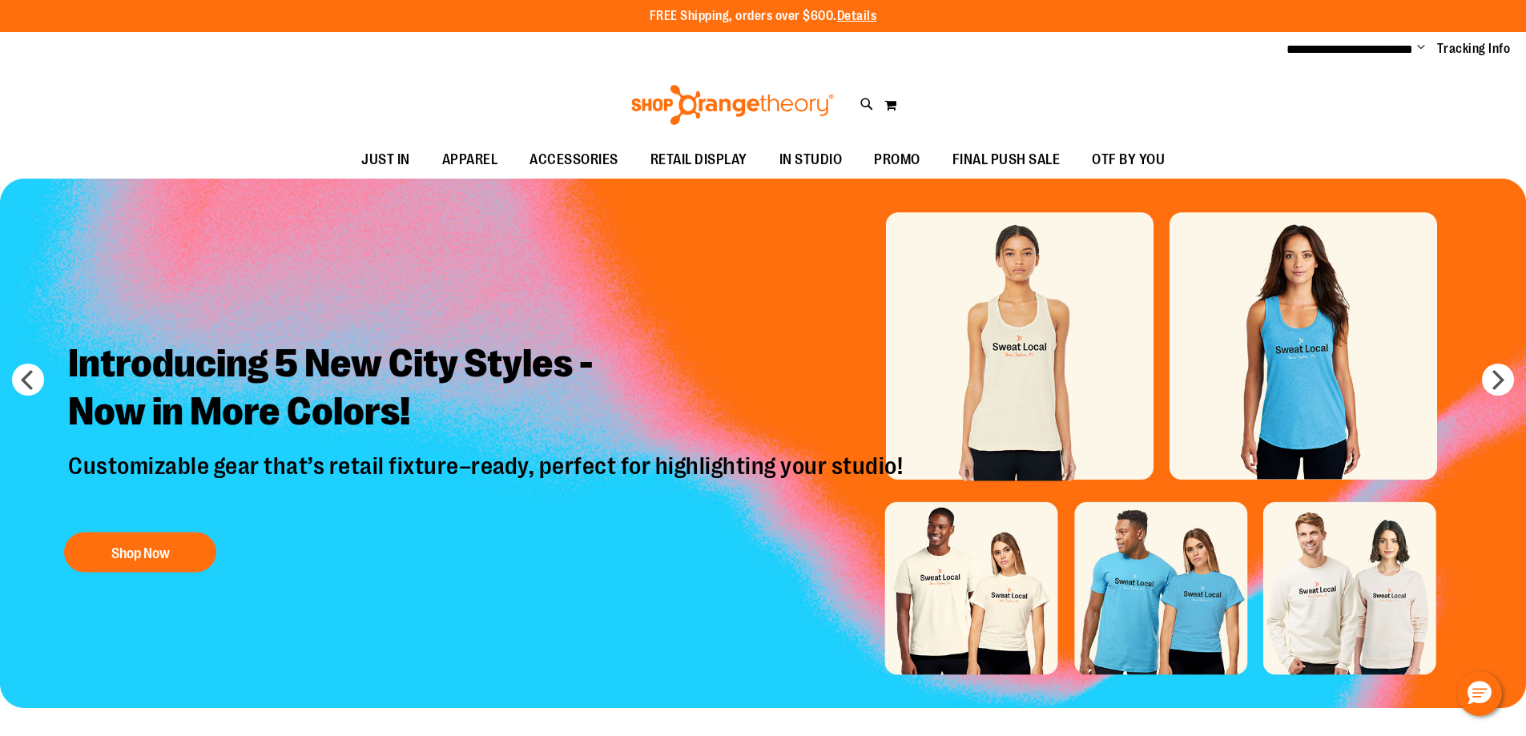  What do you see at coordinates (1421, 49) in the screenshot?
I see `button: Account menu` at bounding box center [1421, 49].